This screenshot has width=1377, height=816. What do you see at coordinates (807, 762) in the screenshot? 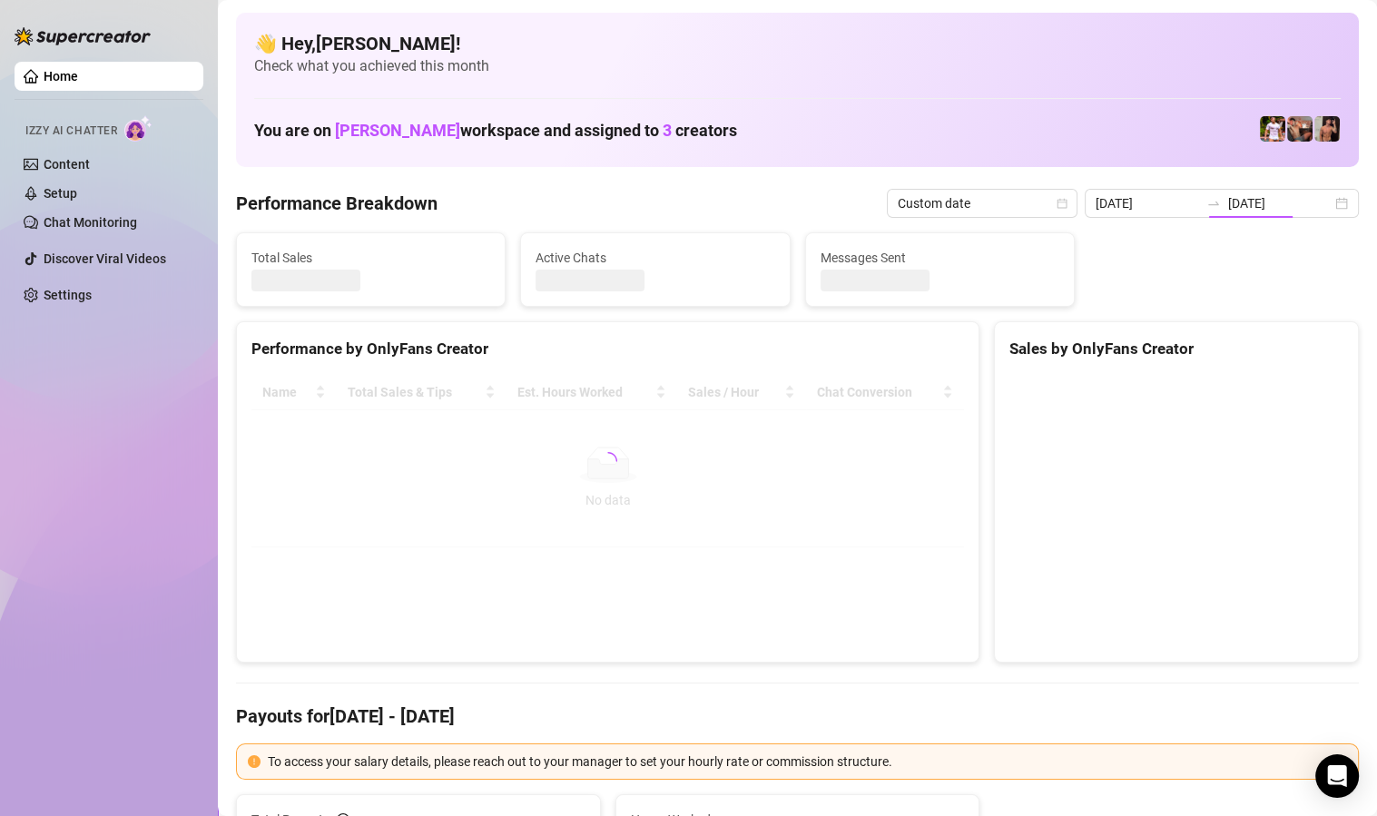
I see `div: To access your salary details, please reach out to your manager to set your hourly rate or commis...` at bounding box center [807, 762].